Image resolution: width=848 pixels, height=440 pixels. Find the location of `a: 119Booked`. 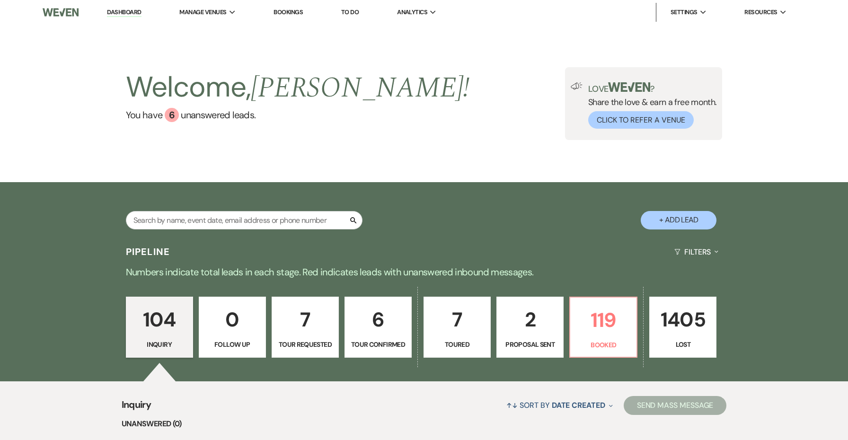

a: 119Booked is located at coordinates (604, 328).